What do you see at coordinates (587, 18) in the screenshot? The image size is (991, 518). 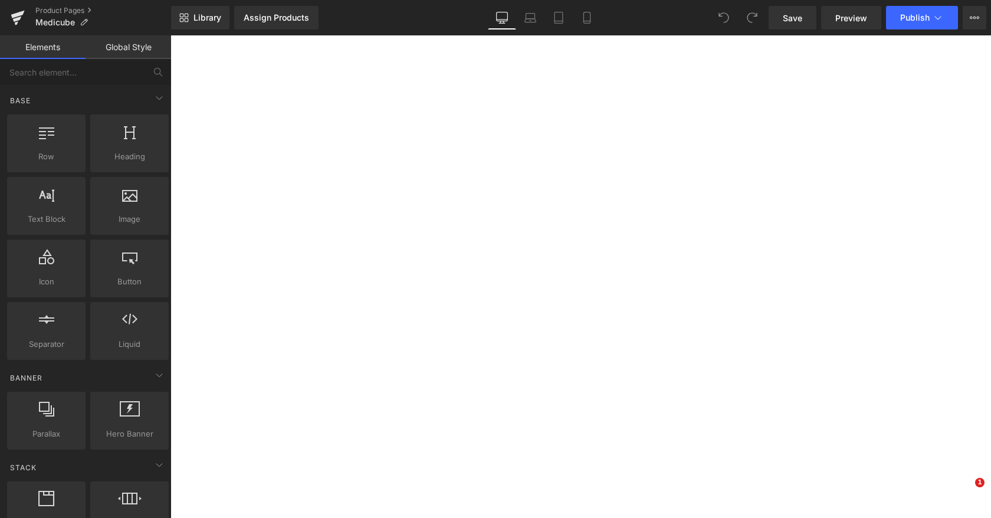 I see `a: Mobile` at bounding box center [587, 18].